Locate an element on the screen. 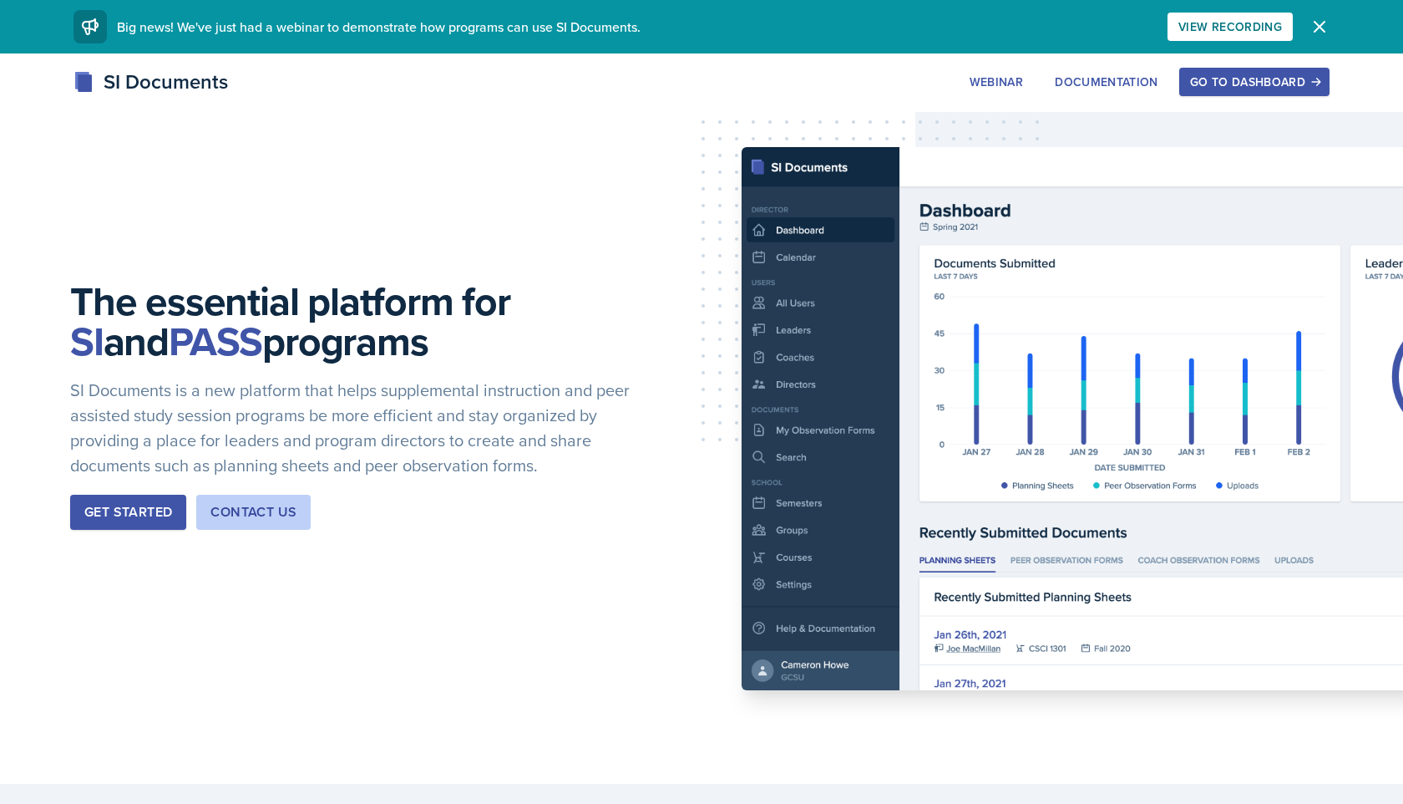  div: Contact Us is located at coordinates (253, 512).